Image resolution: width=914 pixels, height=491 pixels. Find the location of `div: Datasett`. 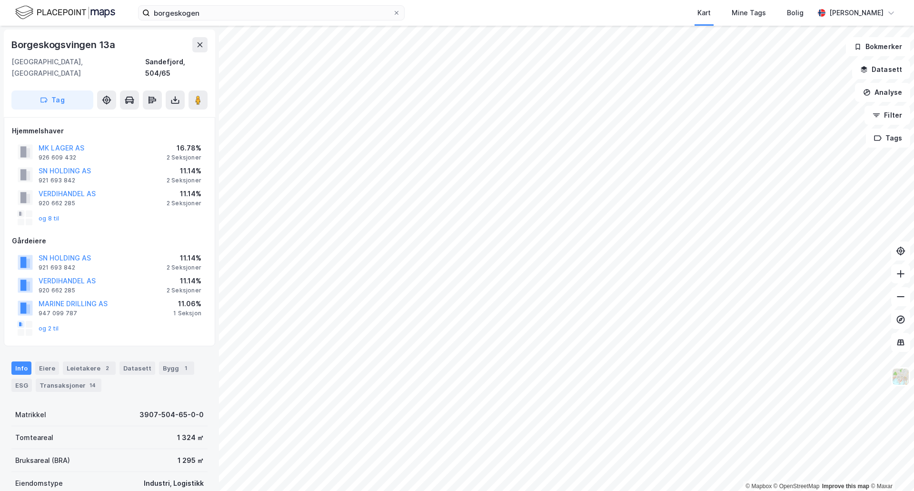

div: Datasett is located at coordinates (137, 368).